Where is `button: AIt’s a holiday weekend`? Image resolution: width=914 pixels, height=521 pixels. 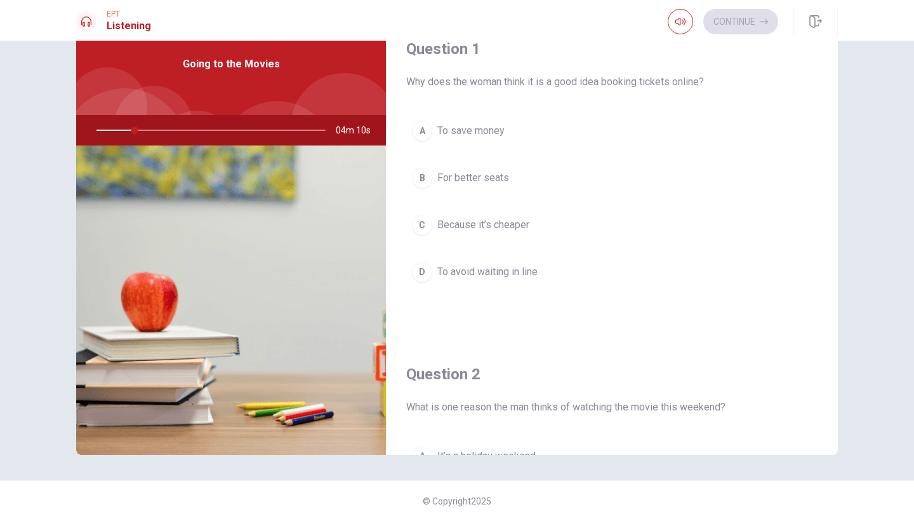 button: AIt’s a holiday weekend is located at coordinates (612, 456).